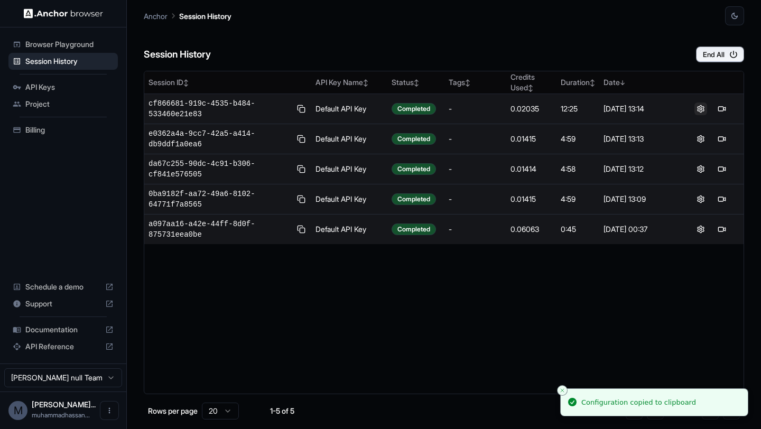 The image size is (761, 429). What do you see at coordinates (578, 169) in the screenshot?
I see `div: 4:58` at bounding box center [578, 169].